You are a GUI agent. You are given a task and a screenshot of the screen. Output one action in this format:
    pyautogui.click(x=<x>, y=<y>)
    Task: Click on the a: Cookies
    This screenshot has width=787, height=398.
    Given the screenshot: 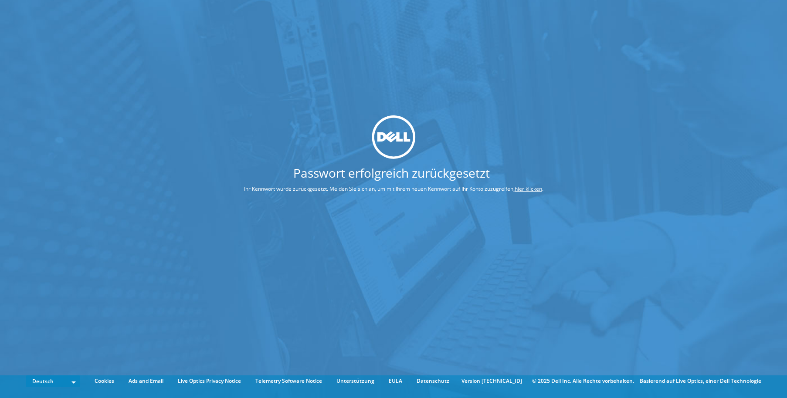 What is the action you would take?
    pyautogui.click(x=104, y=381)
    